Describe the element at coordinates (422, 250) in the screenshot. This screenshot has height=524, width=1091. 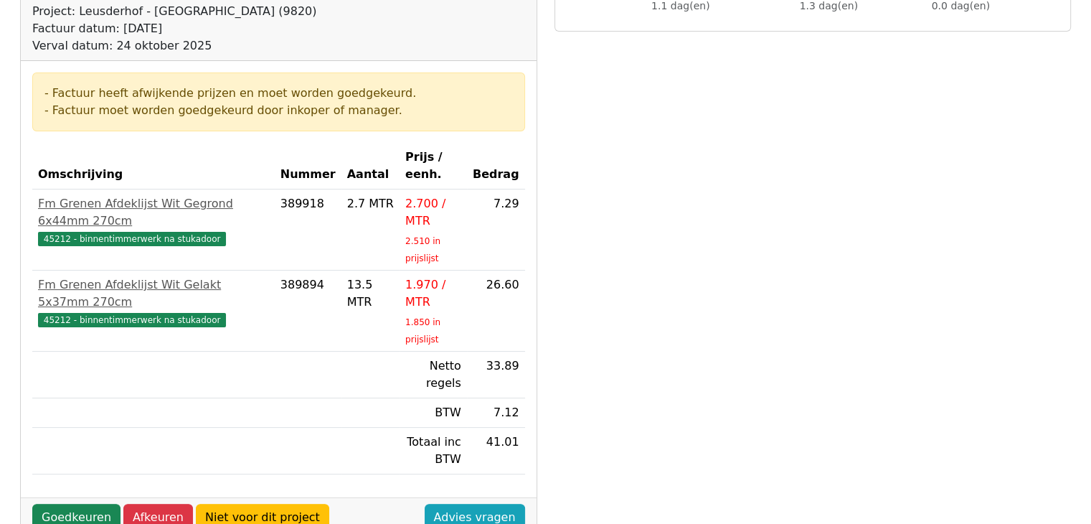
I see `sub: 2.510 in prijslijst` at that location.